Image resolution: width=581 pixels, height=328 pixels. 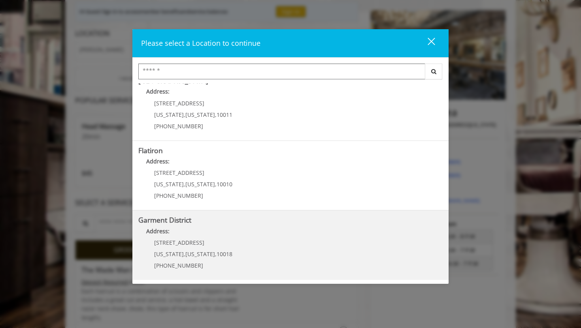 I want to click on button: close dialog, so click(x=426, y=43).